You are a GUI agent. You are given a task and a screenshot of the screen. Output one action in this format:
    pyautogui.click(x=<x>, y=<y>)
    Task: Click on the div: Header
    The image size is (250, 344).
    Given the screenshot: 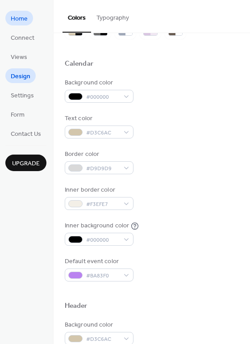 What is the action you would take?
    pyautogui.click(x=76, y=306)
    